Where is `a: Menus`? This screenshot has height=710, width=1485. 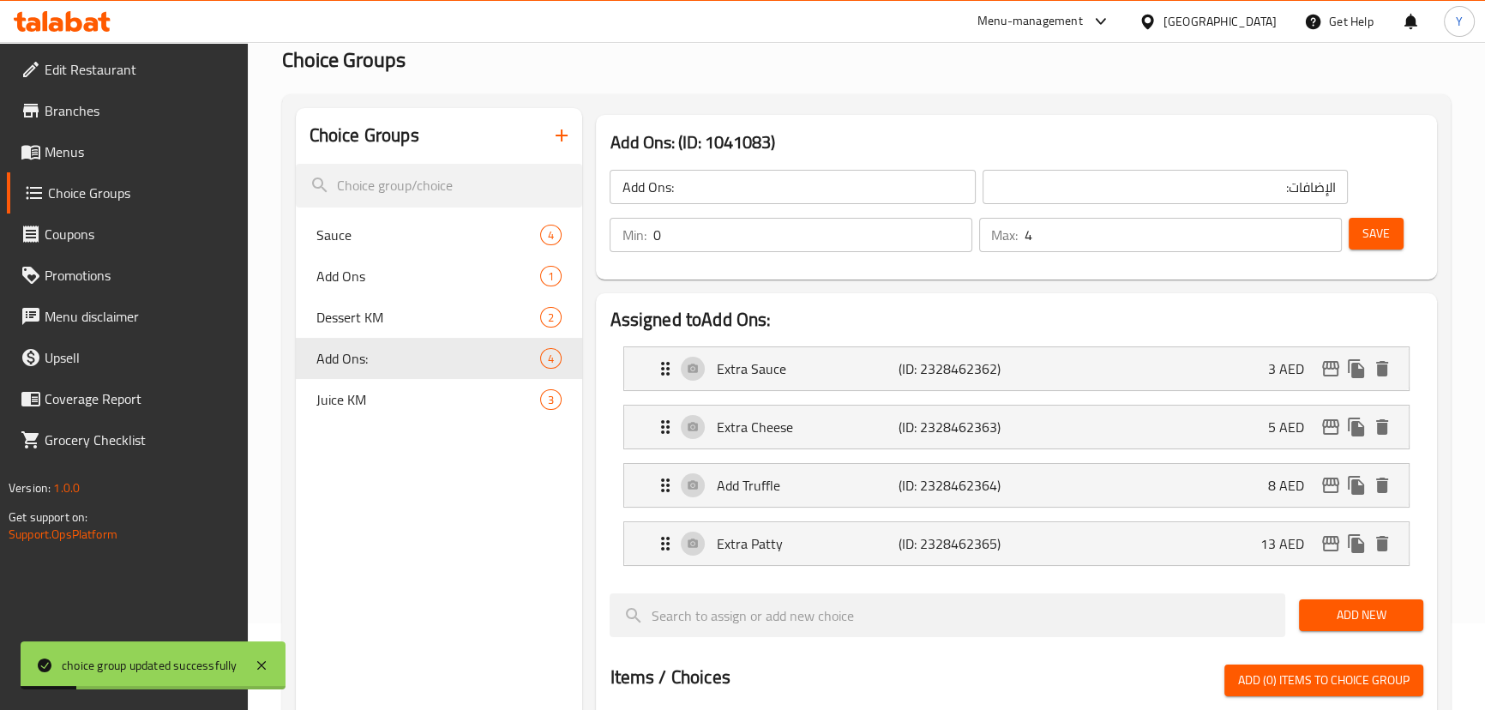
a: Menus is located at coordinates (127, 152).